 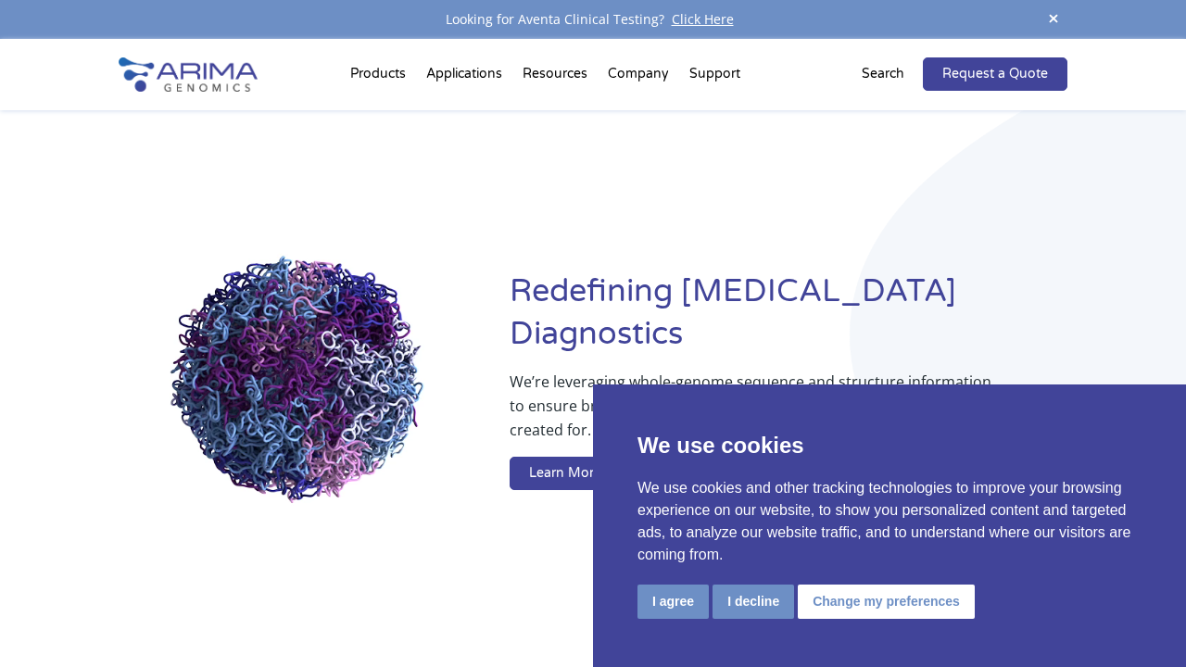 I want to click on p: We use cookies, so click(x=889, y=446).